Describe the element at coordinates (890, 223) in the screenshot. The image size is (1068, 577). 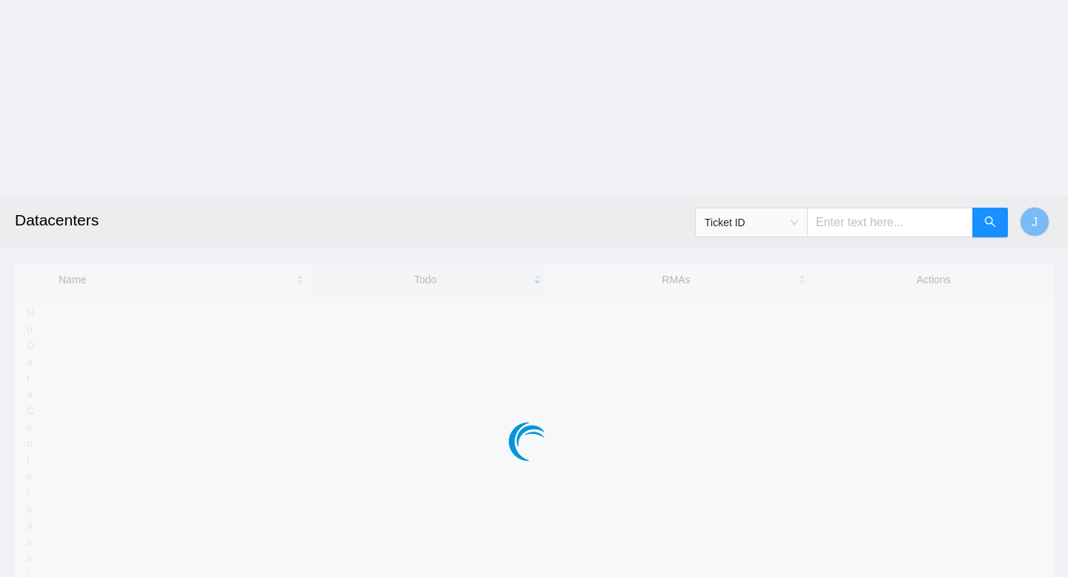
I see `input: Enter text here...` at that location.